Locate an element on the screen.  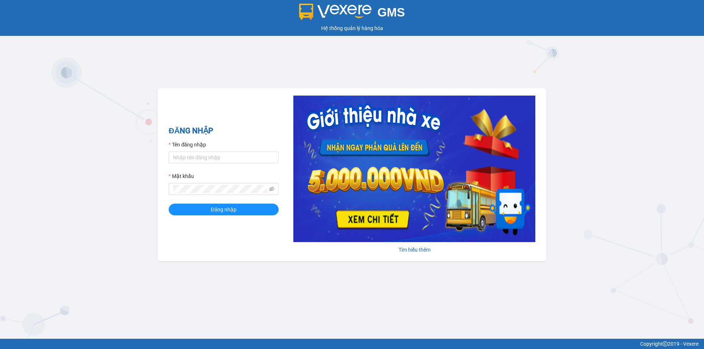
span: GMS is located at coordinates (391, 12).